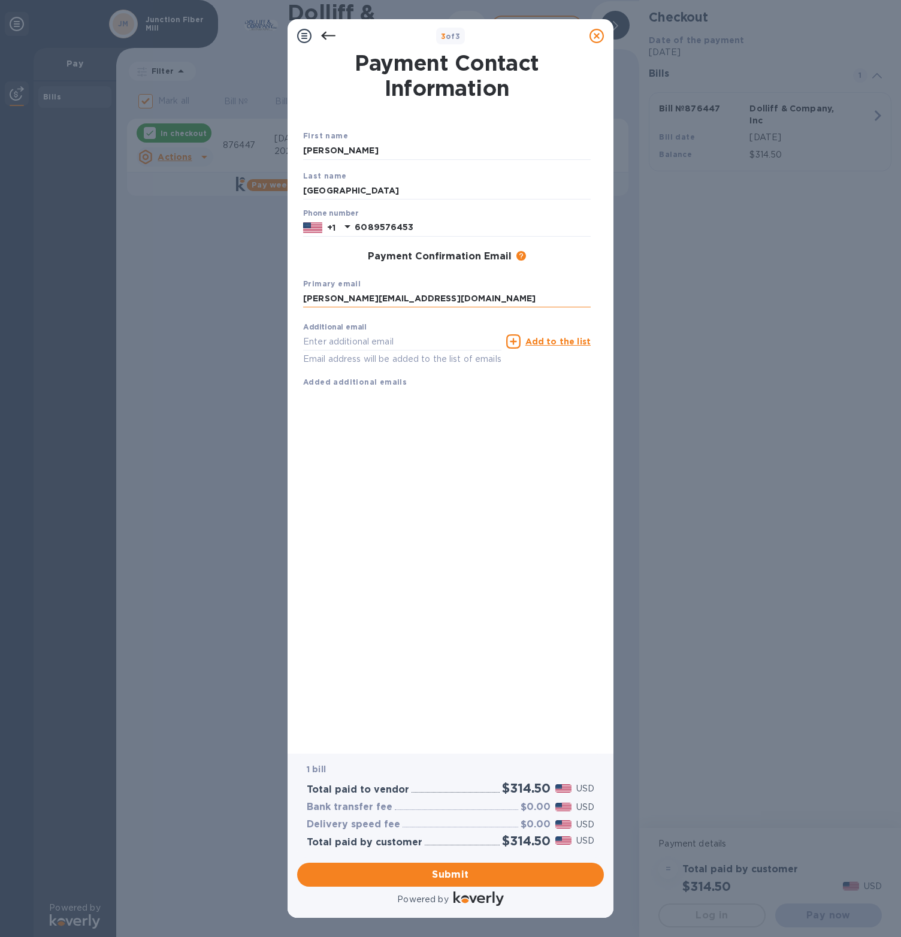  I want to click on span: 3, so click(443, 36).